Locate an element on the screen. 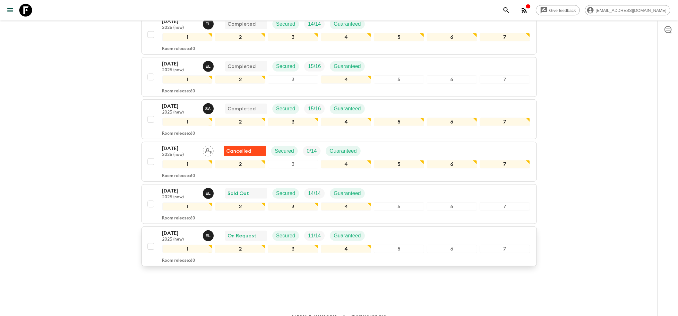 The width and height of the screenshot is (678, 316). a: Give feedback is located at coordinates (558, 10).